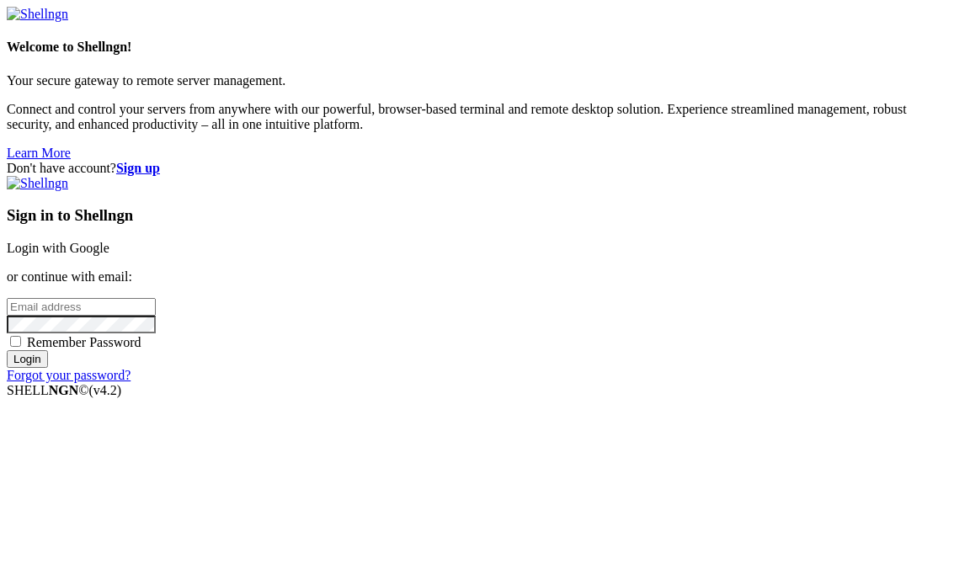  I want to click on span: 4.2.0, so click(105, 390).